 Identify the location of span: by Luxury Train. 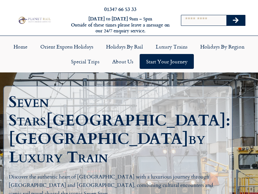
(107, 148).